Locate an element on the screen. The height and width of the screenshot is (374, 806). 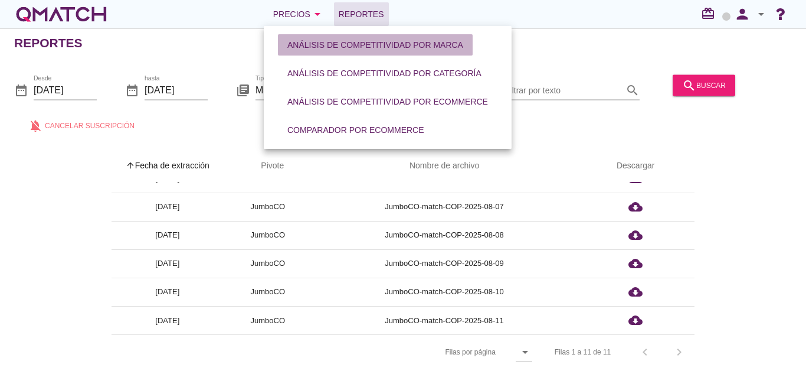
td: JumboCO-match-COP-2025-08-08 is located at coordinates (444, 235).